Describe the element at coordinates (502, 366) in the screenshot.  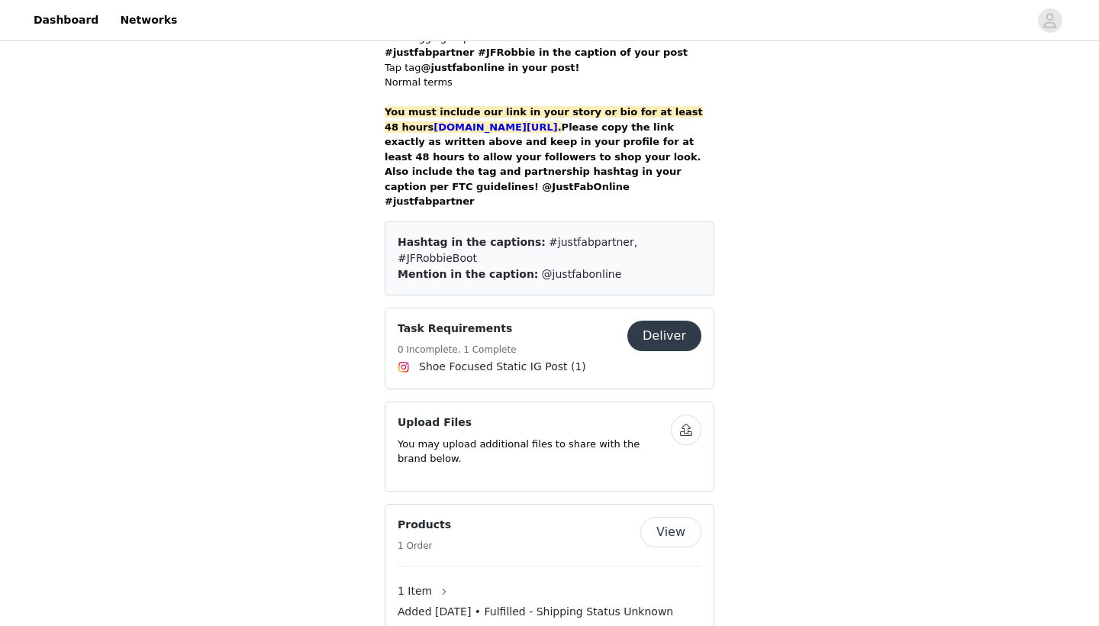
I see `span: Shoe Focused Static IG Post (1)` at that location.